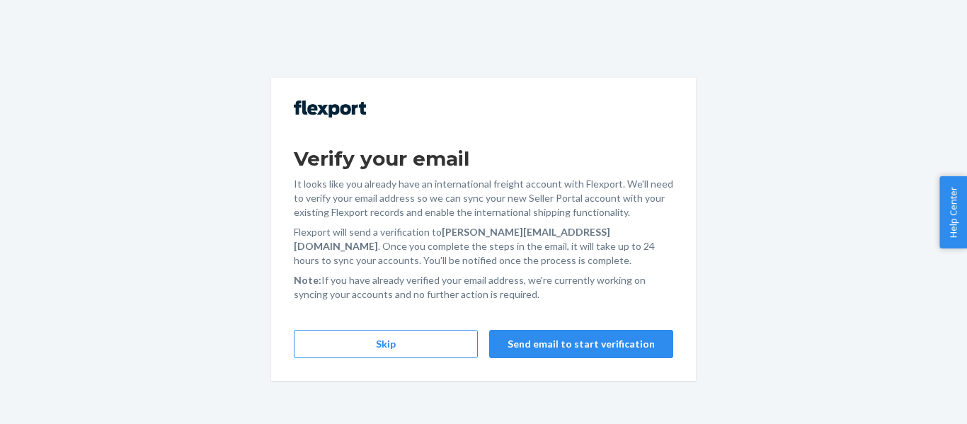  What do you see at coordinates (484, 159) in the screenshot?
I see `h1: Verify your email` at bounding box center [484, 159].